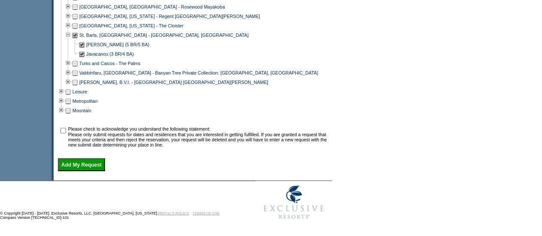  I want to click on a: Leisure, so click(80, 92).